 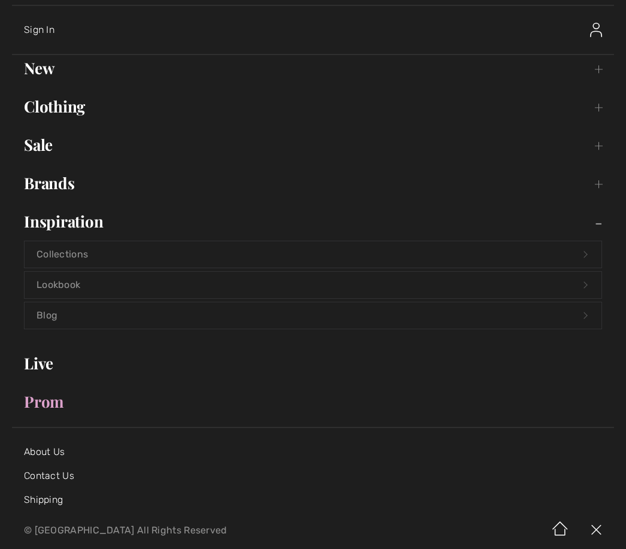 I want to click on a: Inspiration, so click(x=313, y=222).